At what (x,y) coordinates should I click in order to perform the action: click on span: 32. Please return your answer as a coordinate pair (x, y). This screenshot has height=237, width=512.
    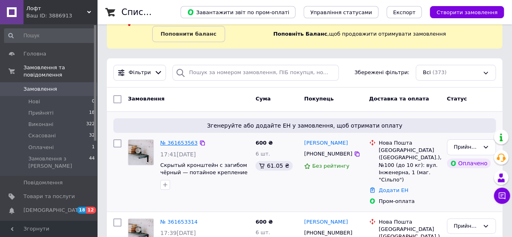
    Looking at the image, I should click on (92, 136).